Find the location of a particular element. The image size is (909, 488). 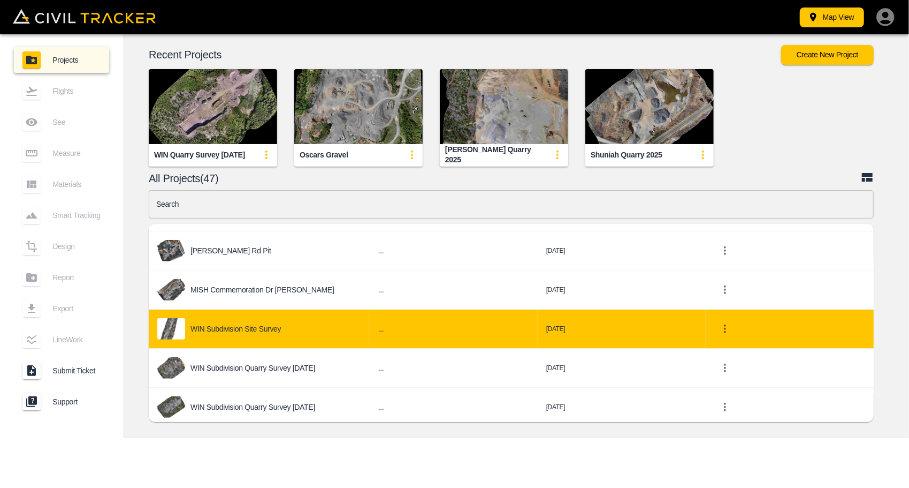

img: Shuniah Quarry 2025 is located at coordinates (650, 107).